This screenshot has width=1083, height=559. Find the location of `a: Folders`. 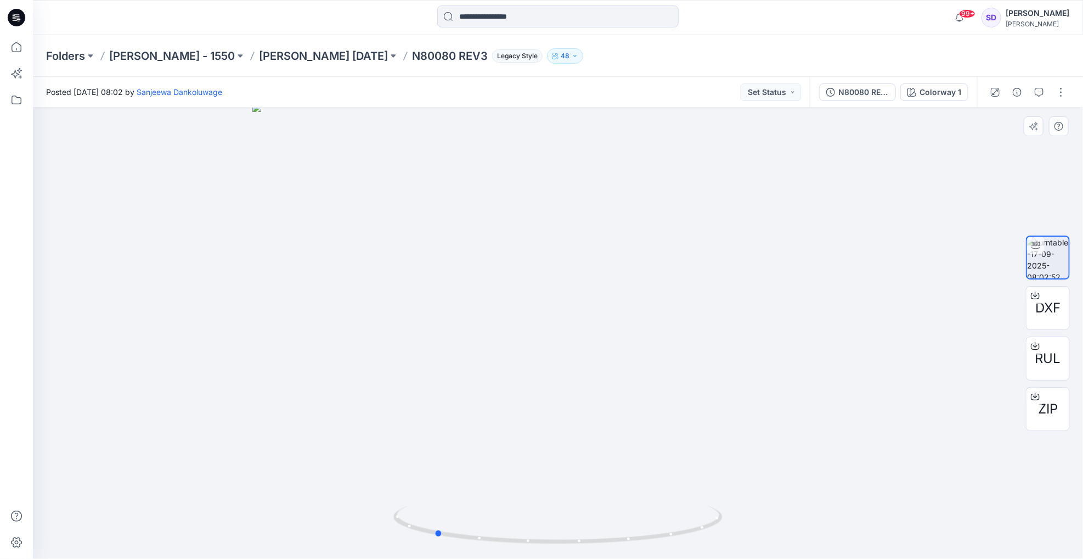

a: Folders is located at coordinates (65, 56).